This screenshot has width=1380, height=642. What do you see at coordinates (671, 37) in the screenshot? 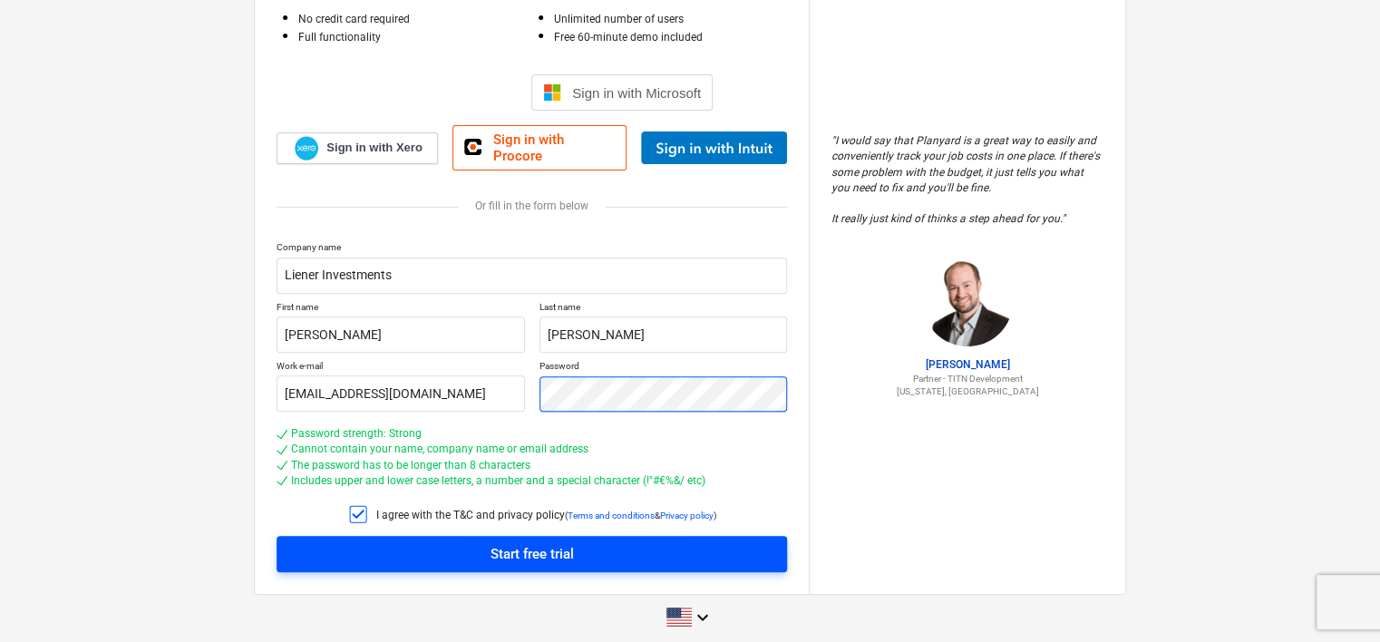
I see `p: Free 60-minute demo included` at bounding box center [671, 37].